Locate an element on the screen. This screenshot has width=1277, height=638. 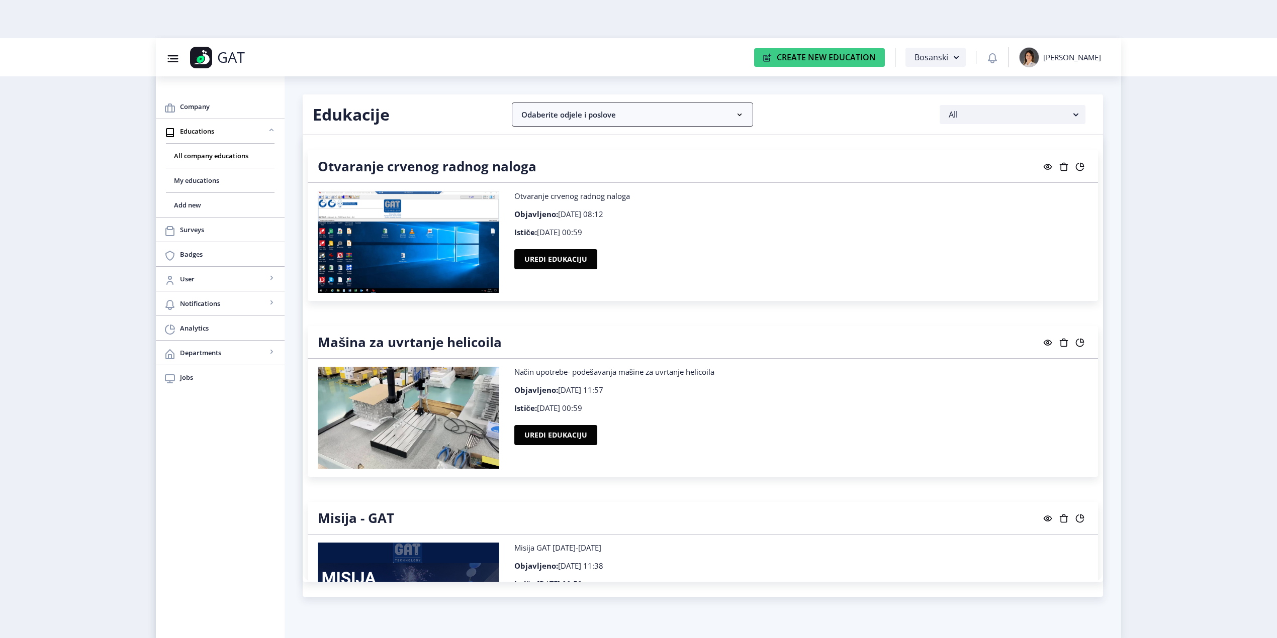
span: Add new is located at coordinates (220, 205).